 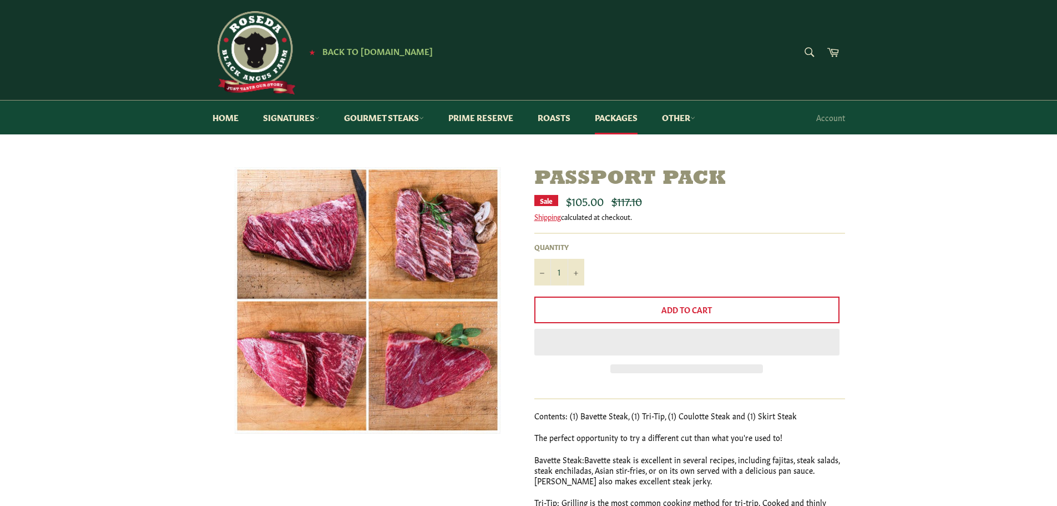 I want to click on span: Bavette steak is excellent in several recipes, including fajitas, steak salads, steak enchiladas,..., so click(x=687, y=470).